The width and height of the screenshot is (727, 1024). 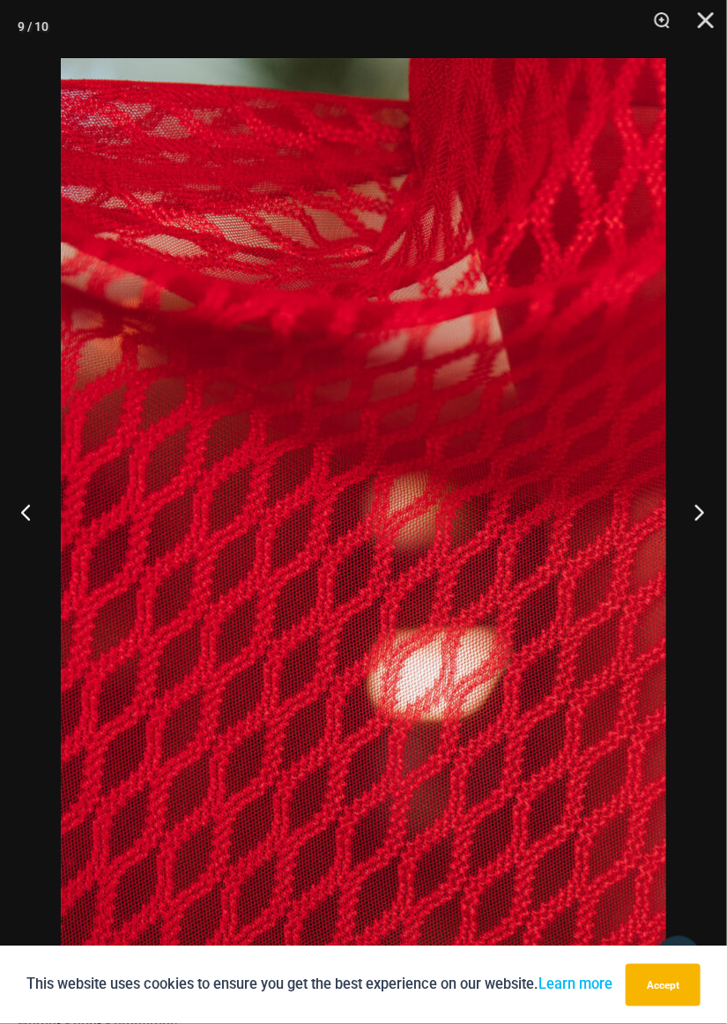 I want to click on img: Sometimes Red 587 Dress 06, so click(x=363, y=512).